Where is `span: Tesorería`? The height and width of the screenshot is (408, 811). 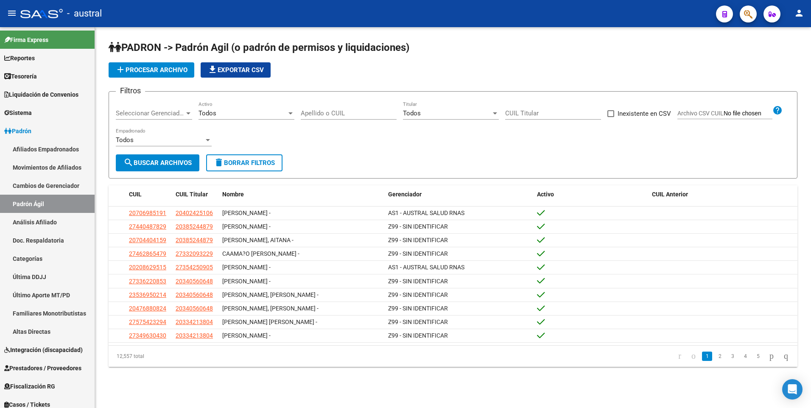 span: Tesorería is located at coordinates (20, 76).